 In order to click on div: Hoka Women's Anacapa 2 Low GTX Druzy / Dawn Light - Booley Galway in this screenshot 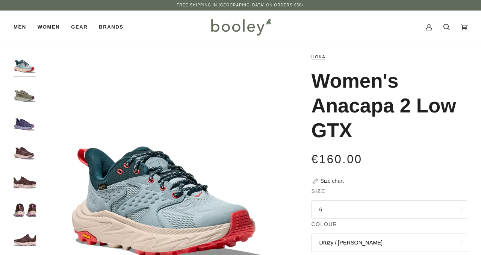, I will do `click(25, 64)`.